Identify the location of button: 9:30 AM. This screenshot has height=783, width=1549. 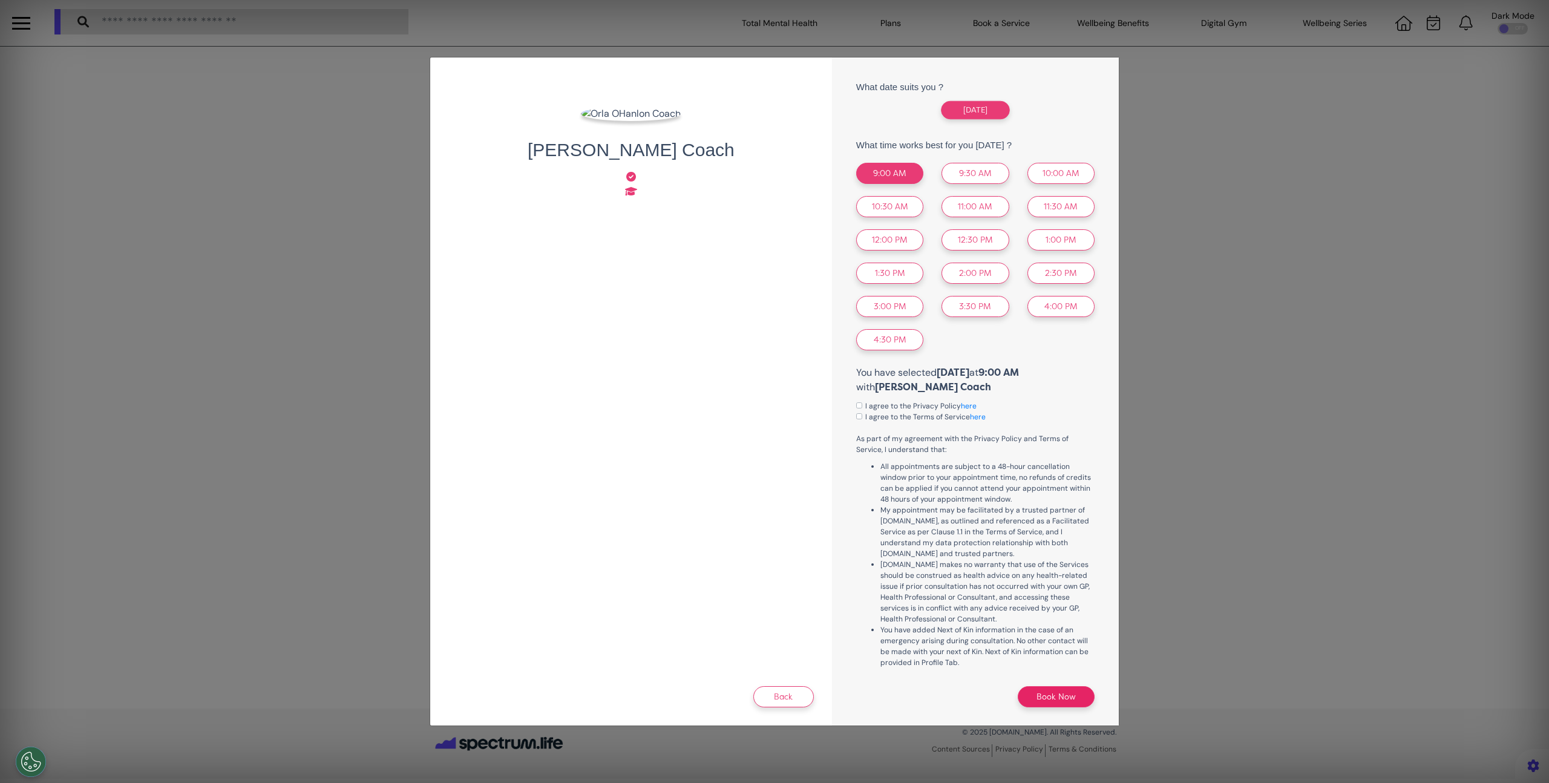
(975, 173).